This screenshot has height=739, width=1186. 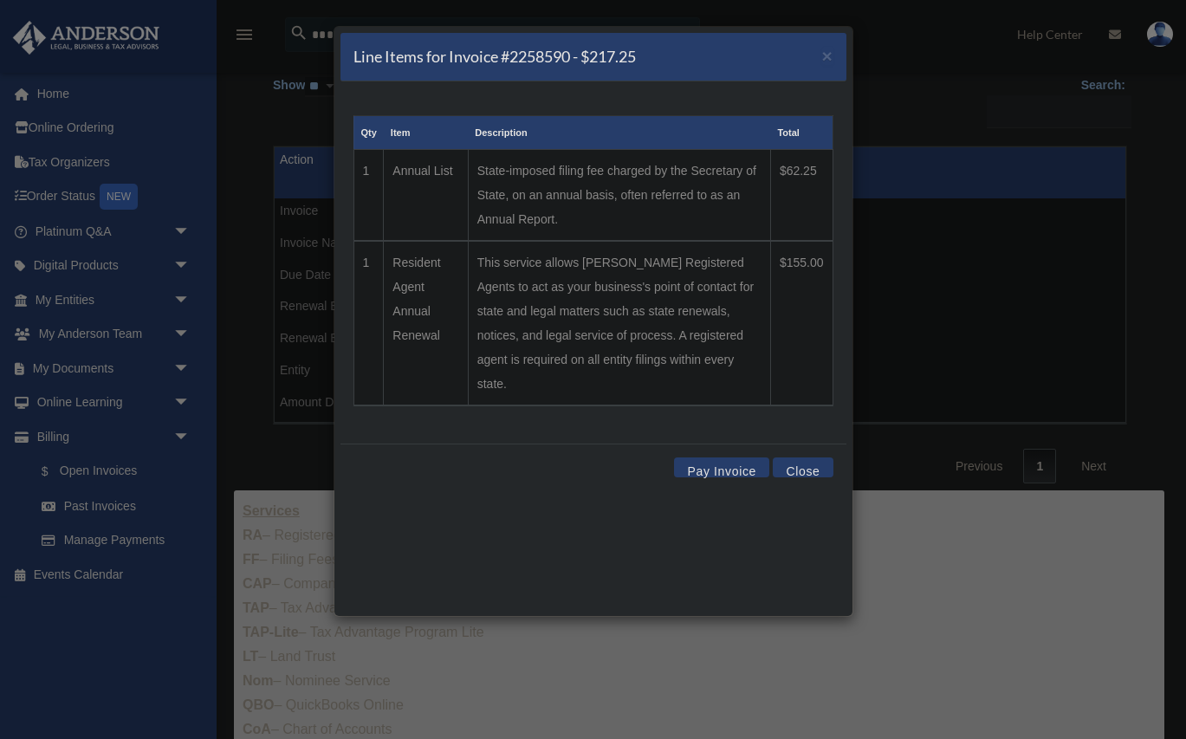 I want to click on th: Item, so click(x=425, y=133).